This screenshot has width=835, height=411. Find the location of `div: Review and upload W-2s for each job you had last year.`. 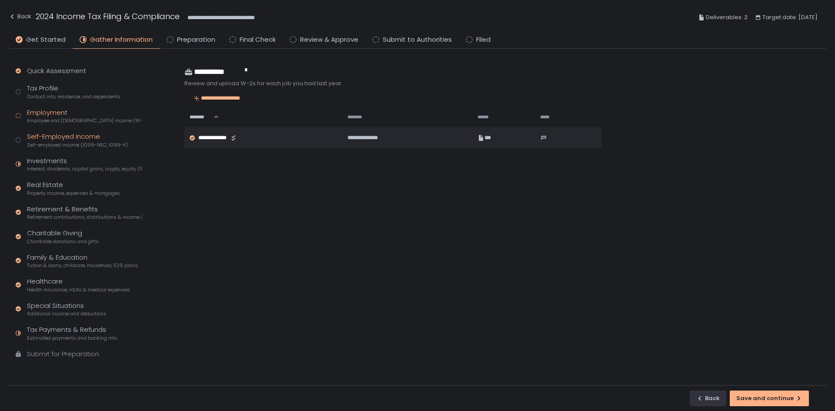

div: Review and upload W-2s for each job you had last year. is located at coordinates (393, 84).